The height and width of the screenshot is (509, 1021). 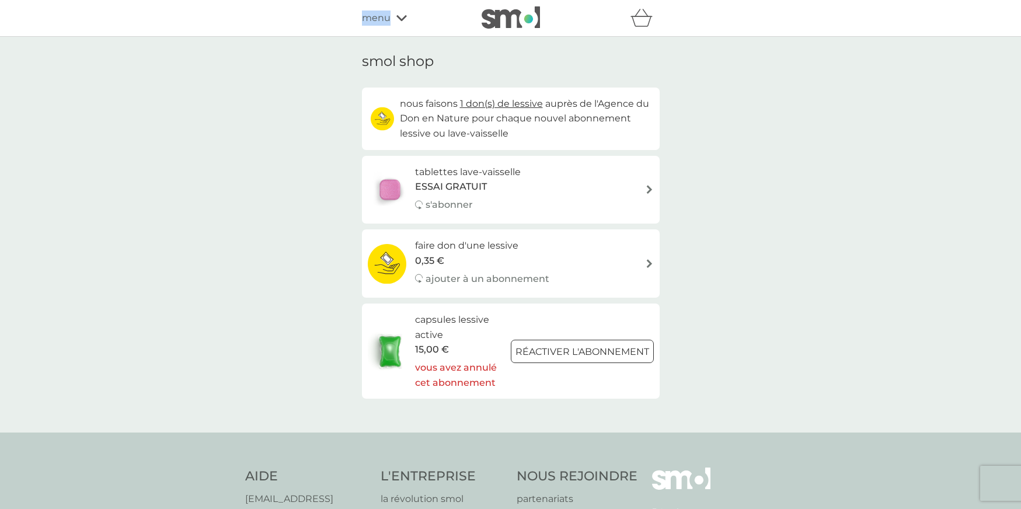 I want to click on a: partenariats, so click(x=577, y=499).